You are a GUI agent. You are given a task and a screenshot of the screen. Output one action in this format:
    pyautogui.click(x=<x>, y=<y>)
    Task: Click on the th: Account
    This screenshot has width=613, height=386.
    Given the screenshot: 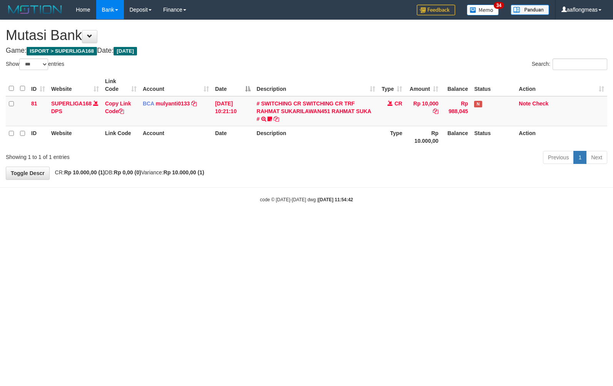 What is the action you would take?
    pyautogui.click(x=176, y=137)
    